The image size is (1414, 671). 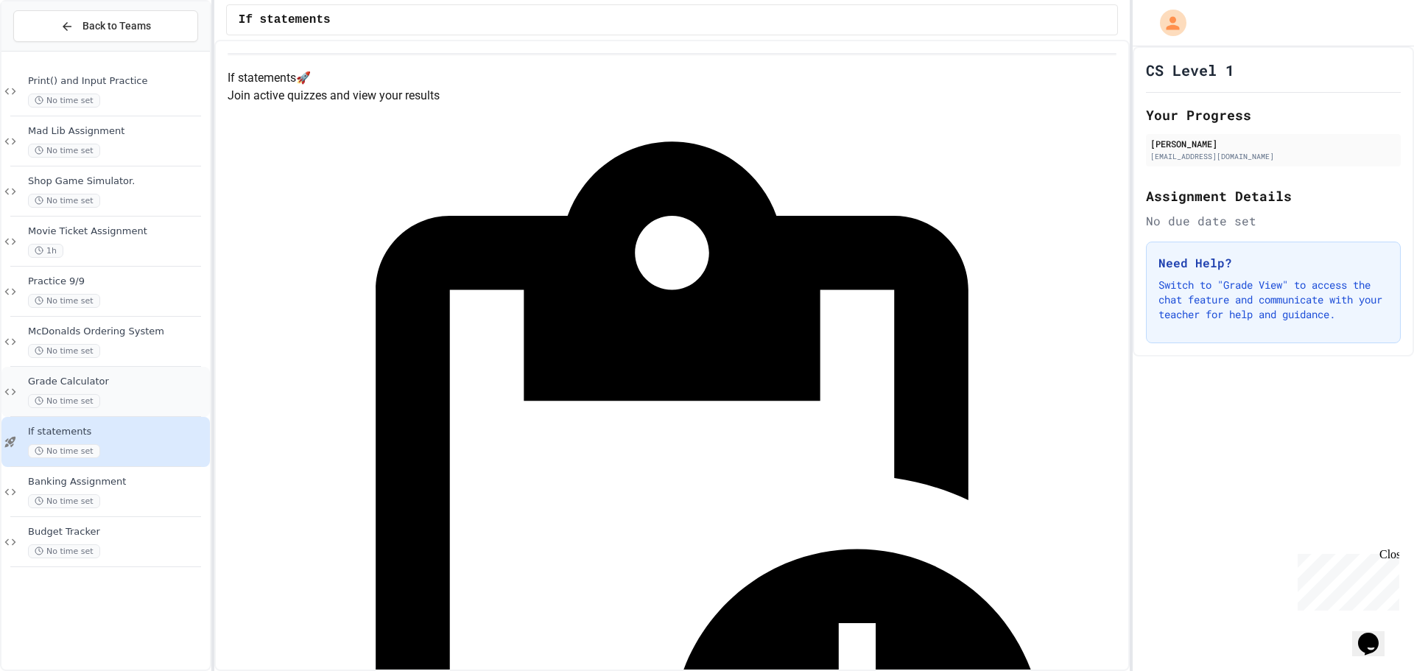 I want to click on div: My Account, so click(x=1167, y=23).